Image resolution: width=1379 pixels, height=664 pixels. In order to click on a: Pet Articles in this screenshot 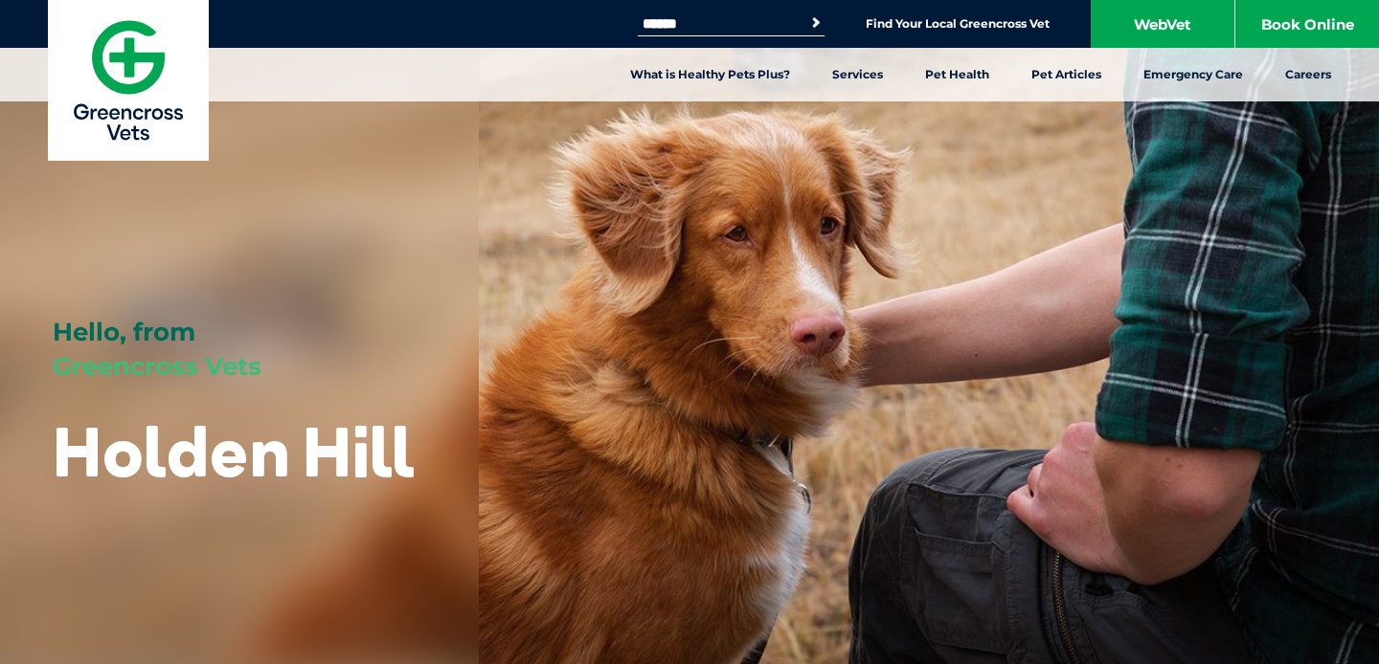, I will do `click(1066, 75)`.